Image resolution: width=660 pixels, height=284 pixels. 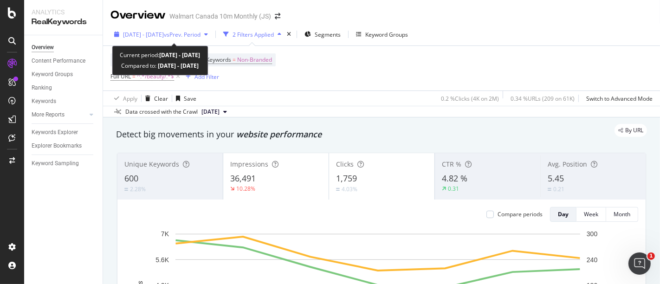 I want to click on span: Non-Branded, so click(x=254, y=60).